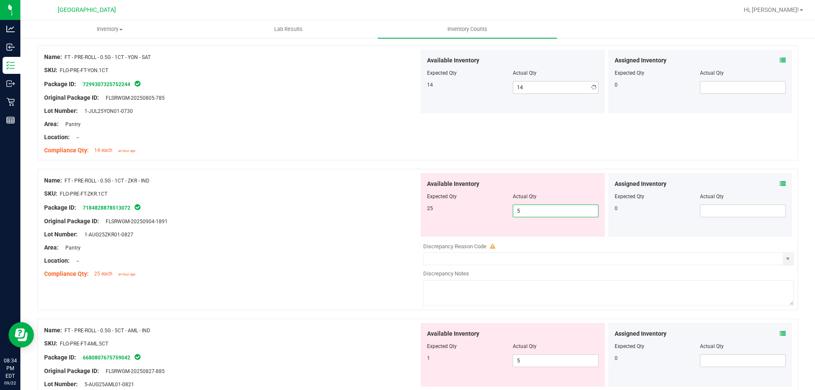  Describe the element at coordinates (107, 208) in the screenshot. I see `a: 7184828878513072` at that location.